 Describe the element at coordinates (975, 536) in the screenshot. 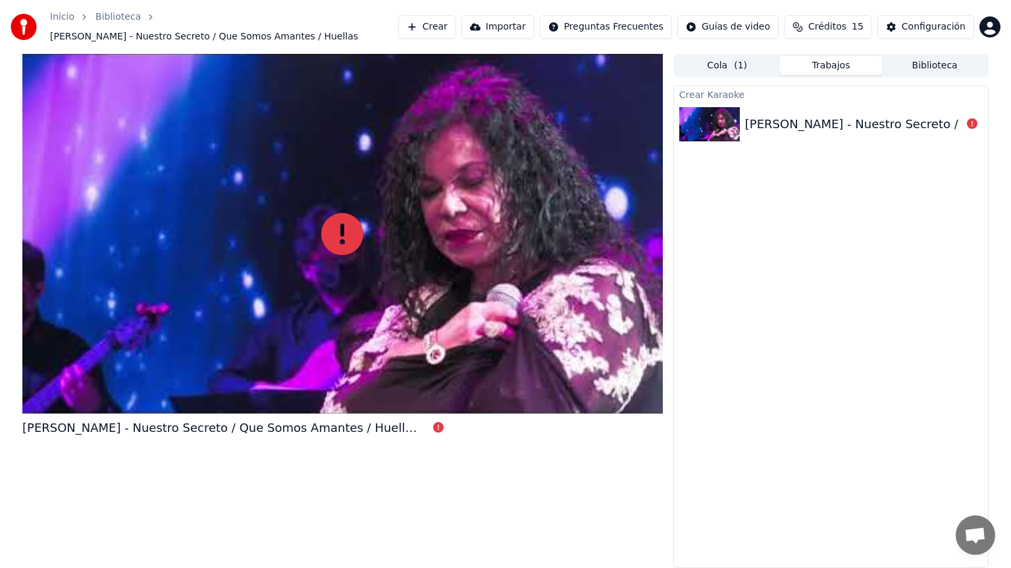

I see `a: Chat abierto` at that location.